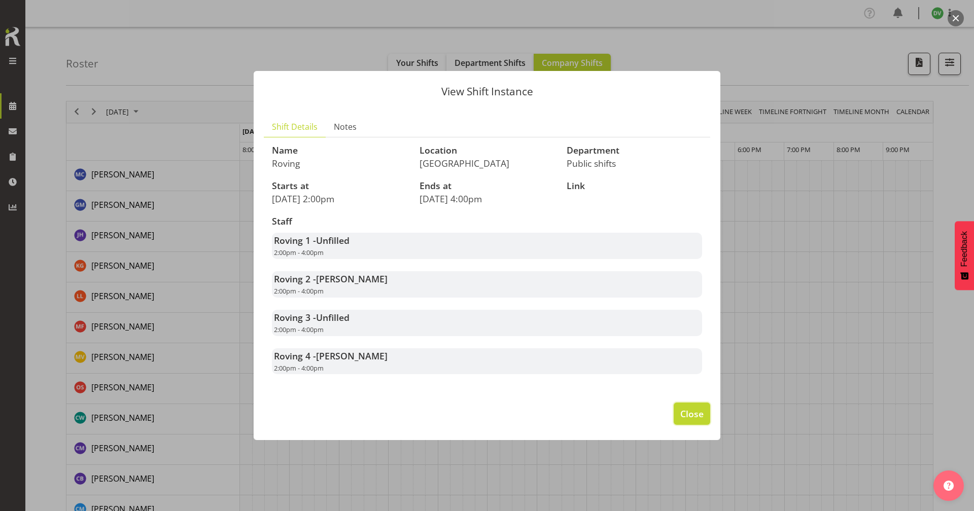 The width and height of the screenshot is (974, 511). What do you see at coordinates (487, 222) in the screenshot?
I see `h3: Staff` at bounding box center [487, 222].